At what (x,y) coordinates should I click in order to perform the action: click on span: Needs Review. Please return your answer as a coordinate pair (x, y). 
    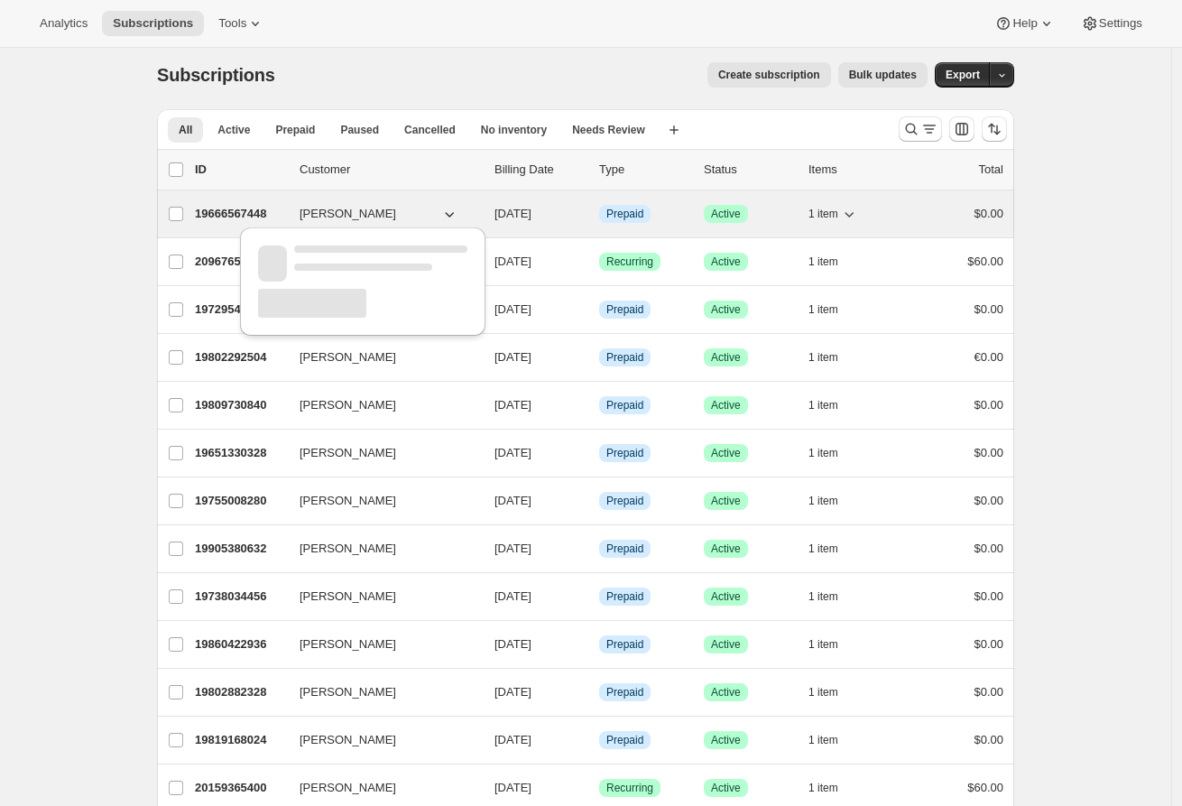
    Looking at the image, I should click on (608, 130).